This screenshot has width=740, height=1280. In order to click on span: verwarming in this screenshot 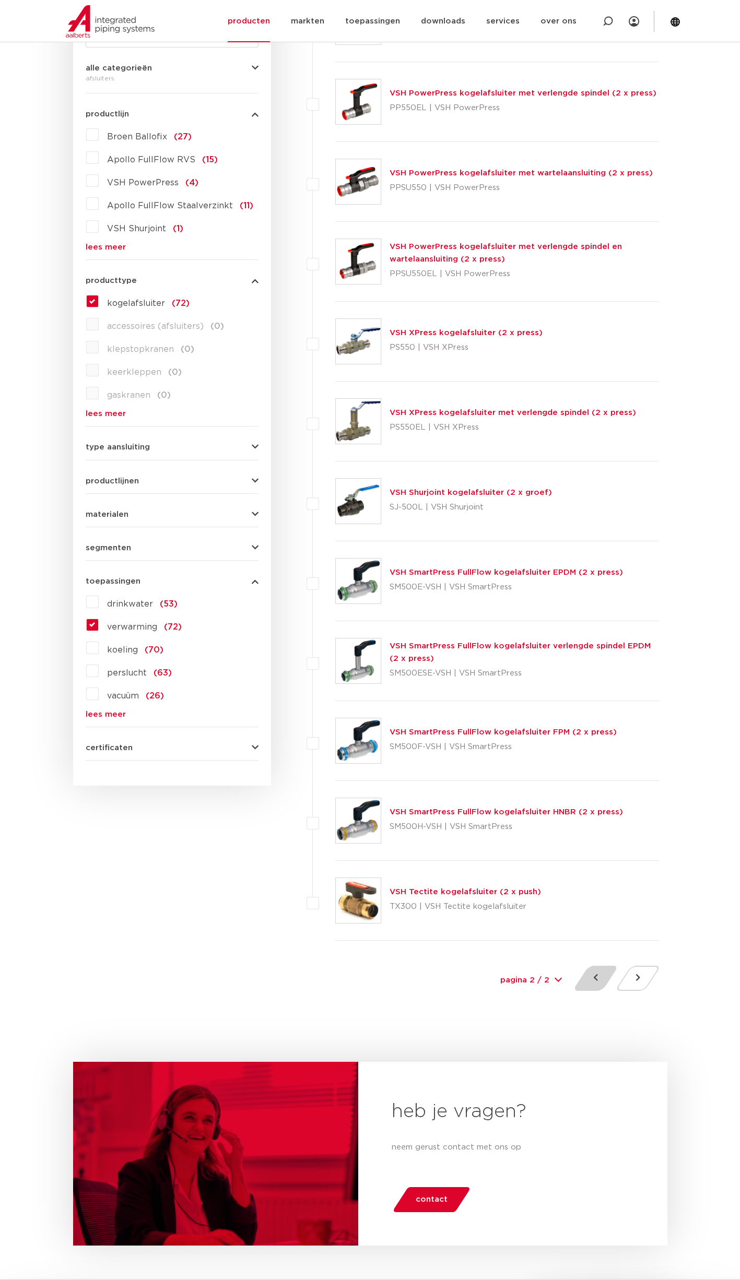, I will do `click(132, 627)`.